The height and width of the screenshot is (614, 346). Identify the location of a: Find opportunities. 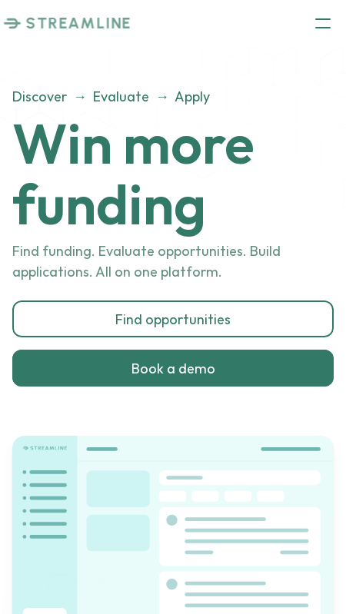
(173, 319).